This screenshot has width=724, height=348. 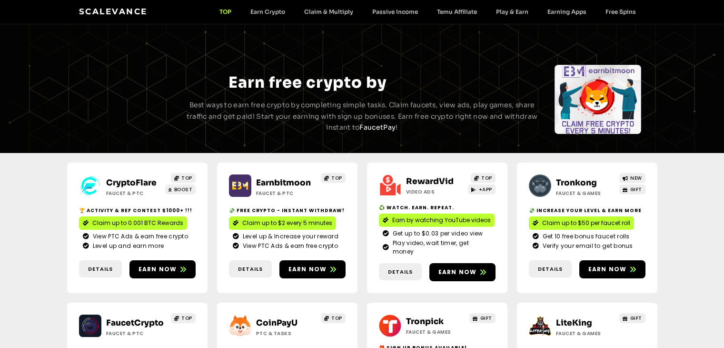 I want to click on a: FaucetPay, so click(x=378, y=127).